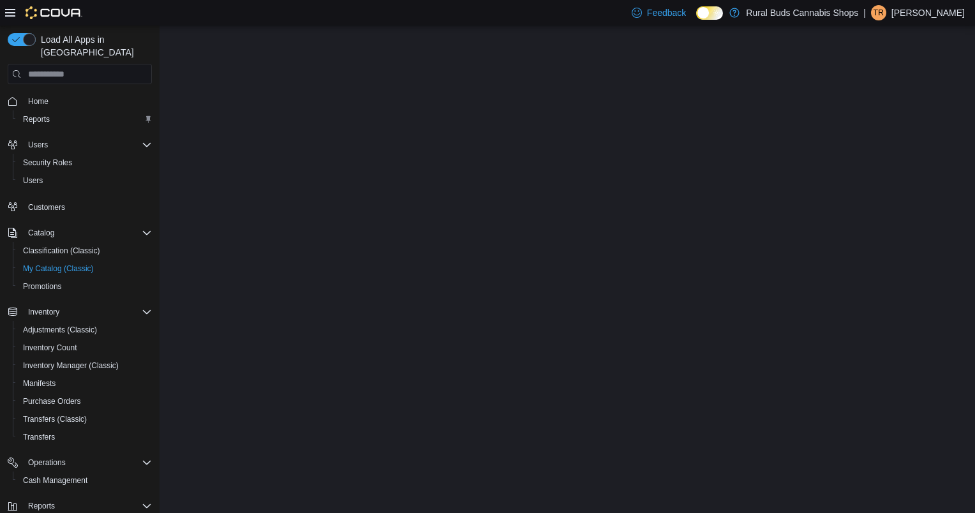 This screenshot has width=975, height=513. Describe the element at coordinates (38, 101) in the screenshot. I see `a: Home` at that location.